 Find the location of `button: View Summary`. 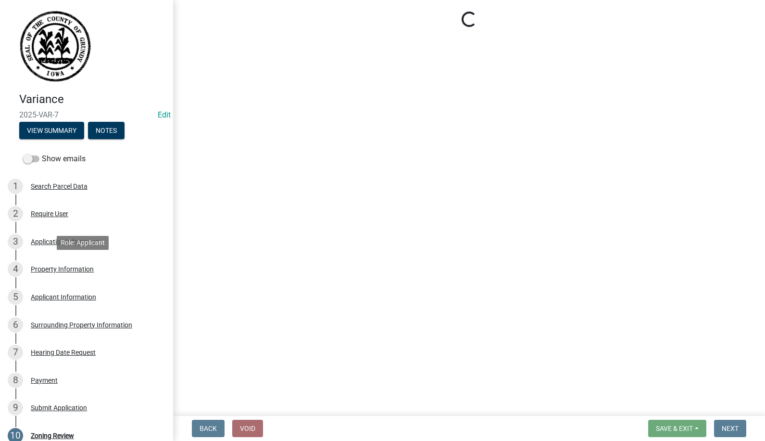

button: View Summary is located at coordinates (51, 130).